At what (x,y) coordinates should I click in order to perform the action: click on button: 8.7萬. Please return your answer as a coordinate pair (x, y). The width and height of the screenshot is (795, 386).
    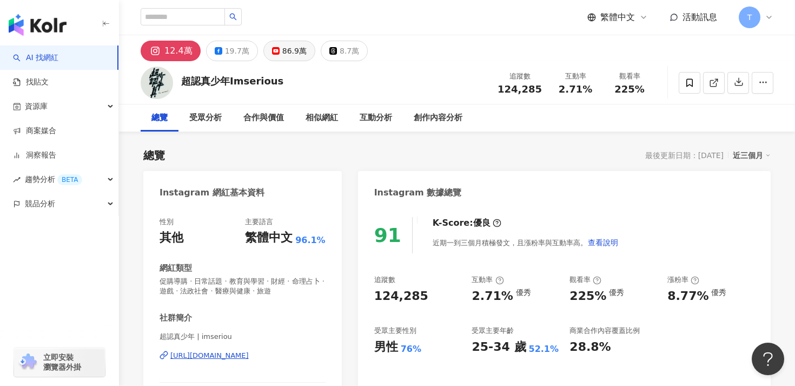
    Looking at the image, I should click on (344, 51).